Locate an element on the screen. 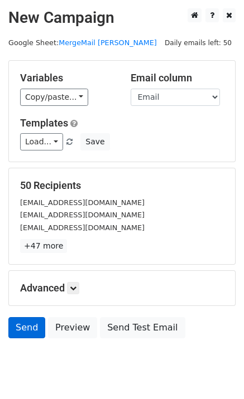  a: Templates is located at coordinates (44, 123).